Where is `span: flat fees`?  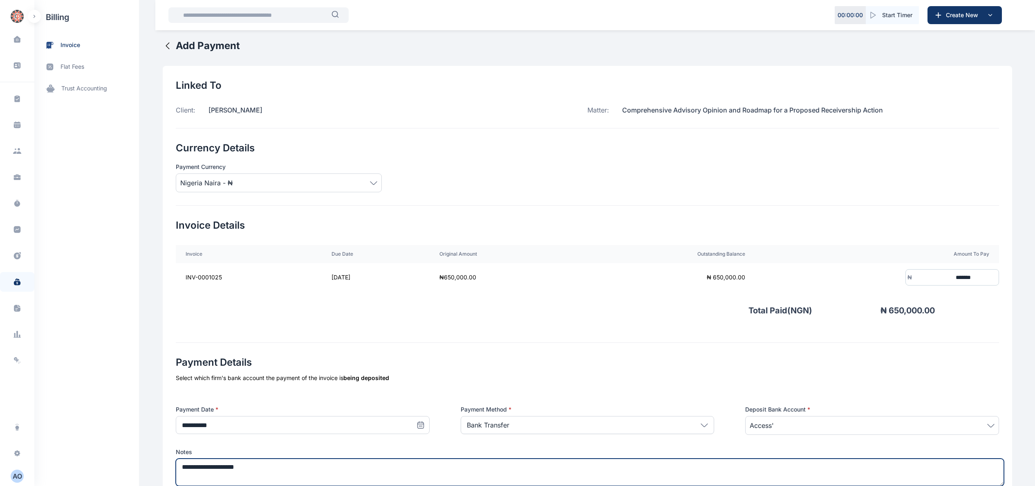
span: flat fees is located at coordinates (72, 67).